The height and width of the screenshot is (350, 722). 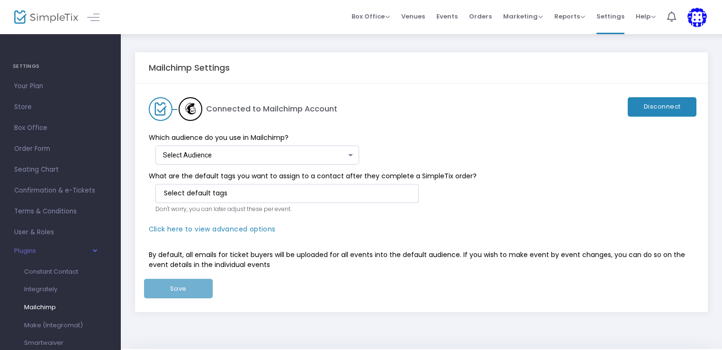 What do you see at coordinates (60, 86) in the screenshot?
I see `span: Your Plan` at bounding box center [60, 86].